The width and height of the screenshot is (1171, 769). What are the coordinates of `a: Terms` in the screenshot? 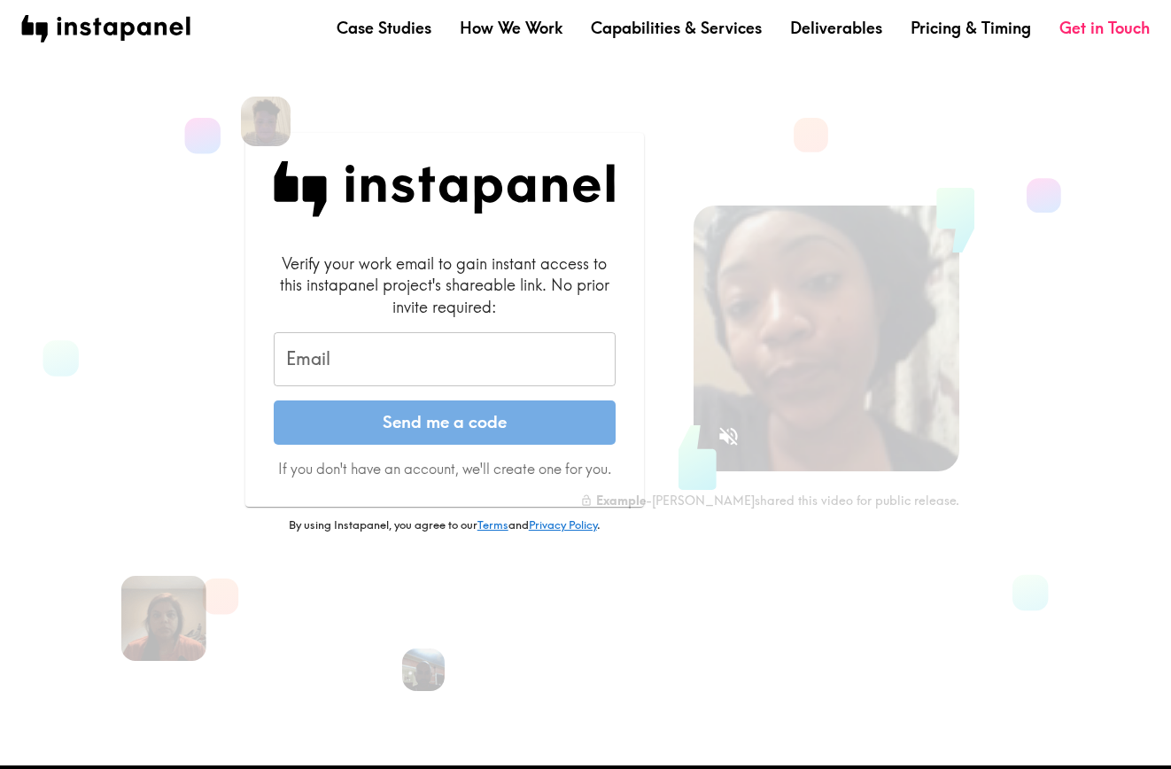 It's located at (493, 524).